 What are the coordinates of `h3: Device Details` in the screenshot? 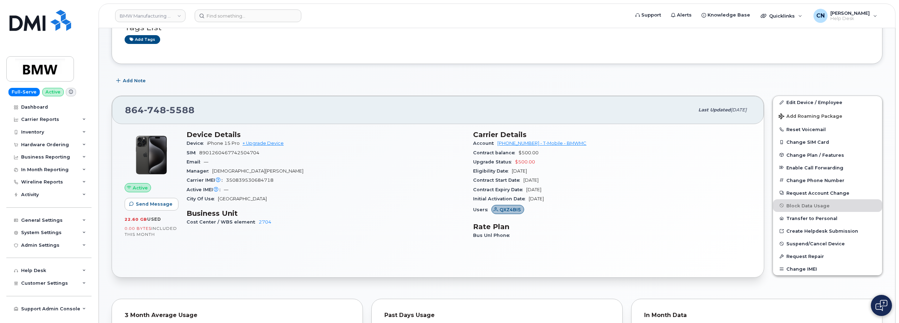 It's located at (325, 135).